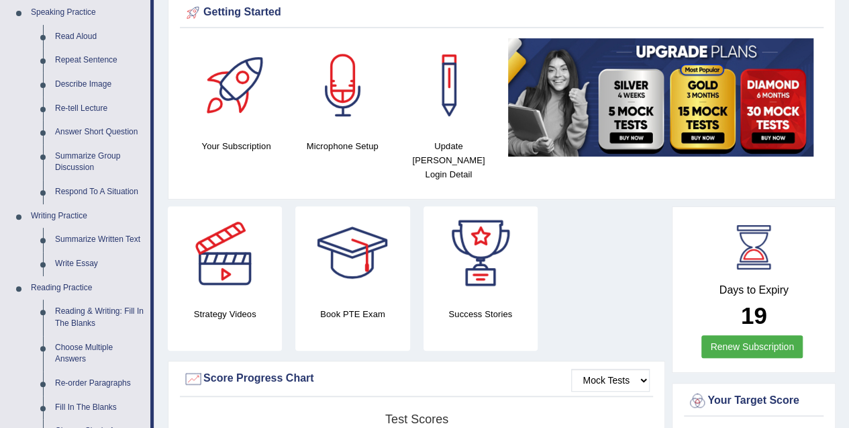 The height and width of the screenshot is (428, 849). What do you see at coordinates (754, 315) in the screenshot?
I see `b: 19` at bounding box center [754, 315].